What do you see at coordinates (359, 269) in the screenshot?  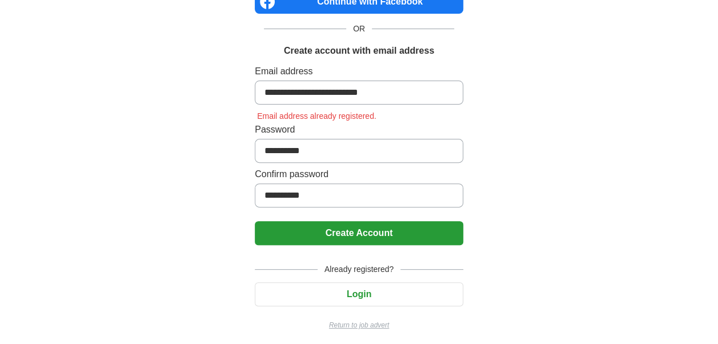 I see `span: Already registered?` at bounding box center [359, 269].